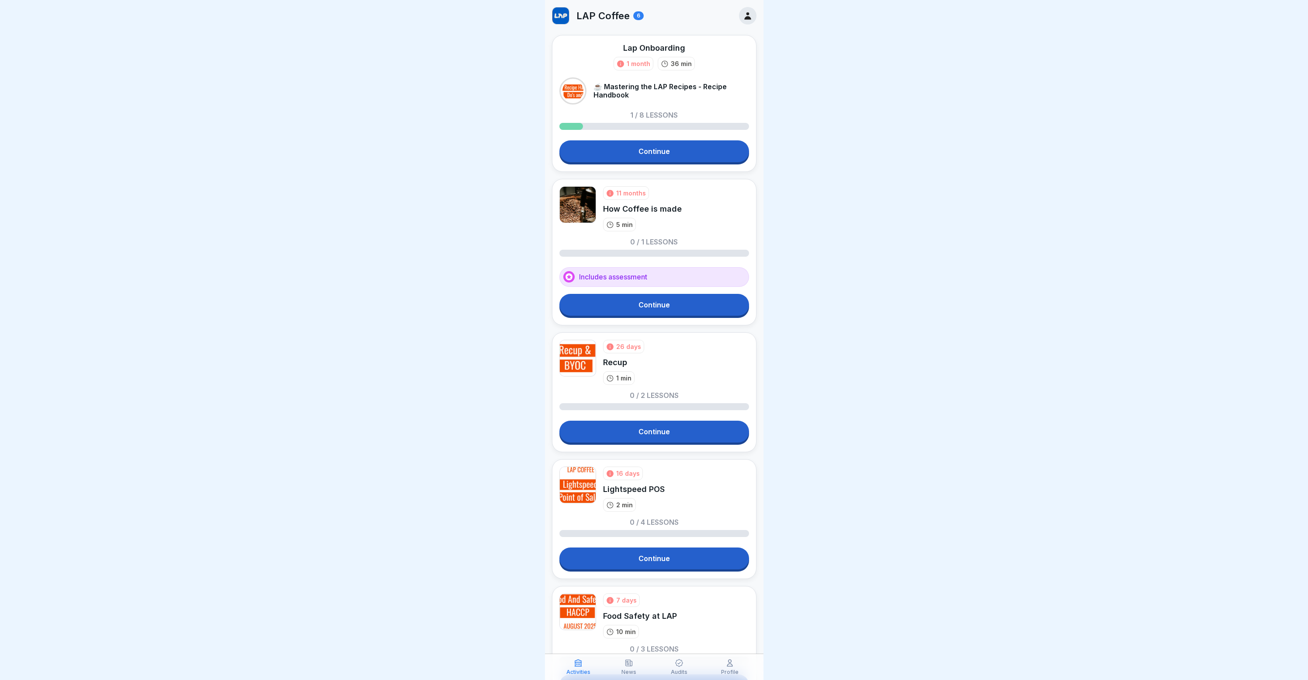  I want to click on p: LAP Coffee, so click(603, 16).